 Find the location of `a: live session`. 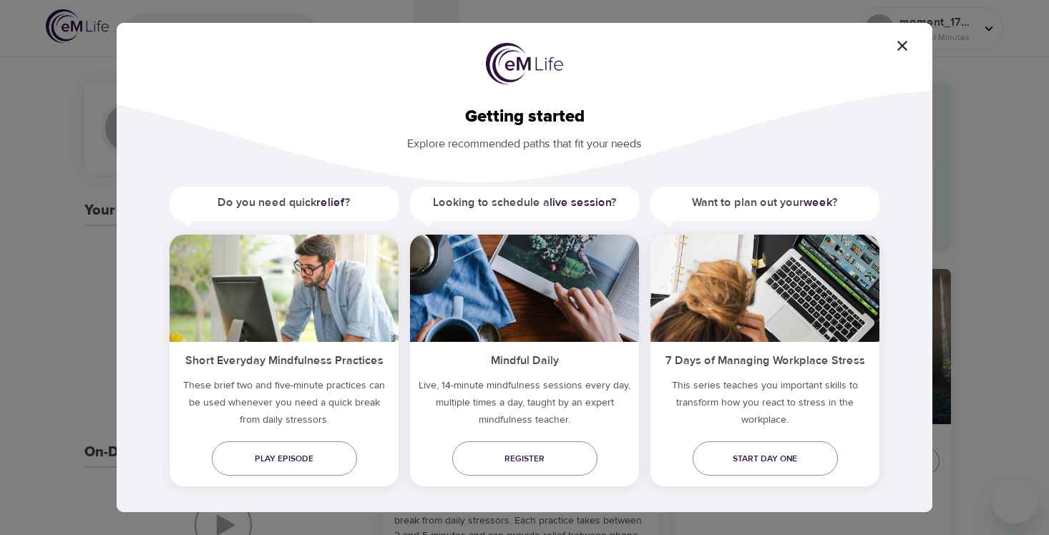

a: live session is located at coordinates (580, 202).